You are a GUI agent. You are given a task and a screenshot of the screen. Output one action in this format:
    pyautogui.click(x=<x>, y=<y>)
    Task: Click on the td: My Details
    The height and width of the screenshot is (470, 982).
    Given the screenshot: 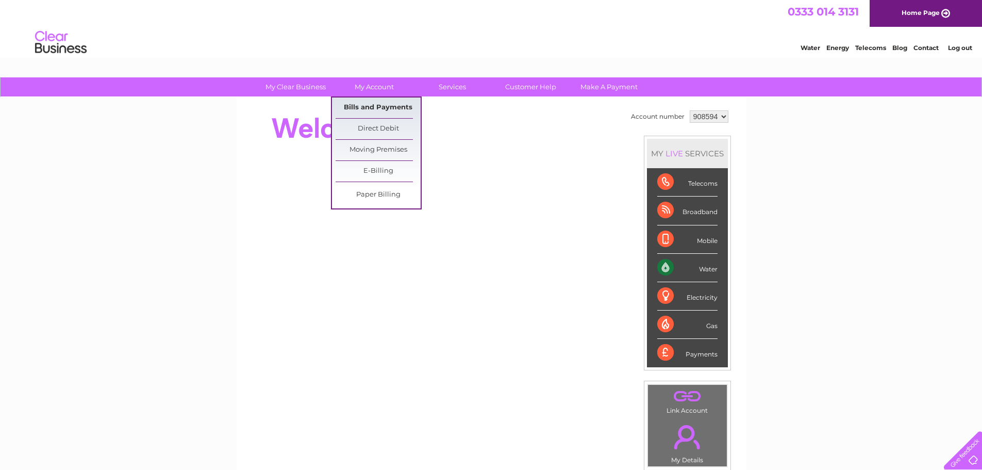 What is the action you would take?
    pyautogui.click(x=687, y=441)
    